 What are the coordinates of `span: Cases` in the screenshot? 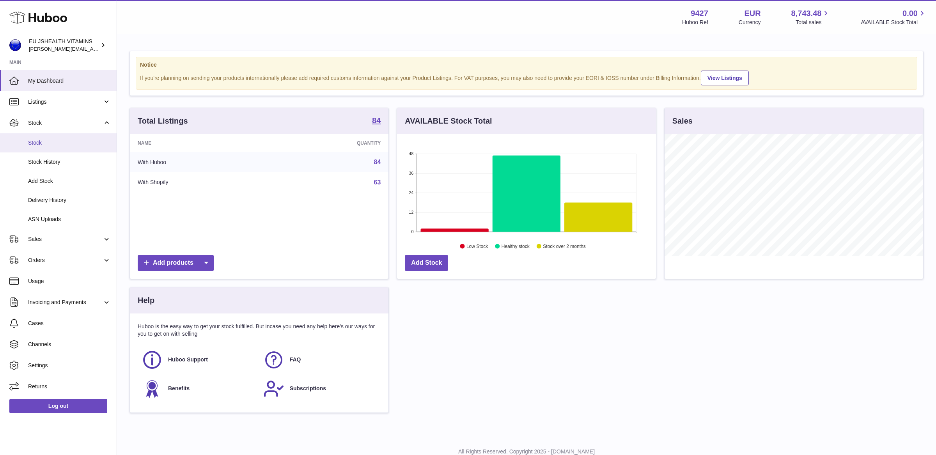 It's located at (69, 323).